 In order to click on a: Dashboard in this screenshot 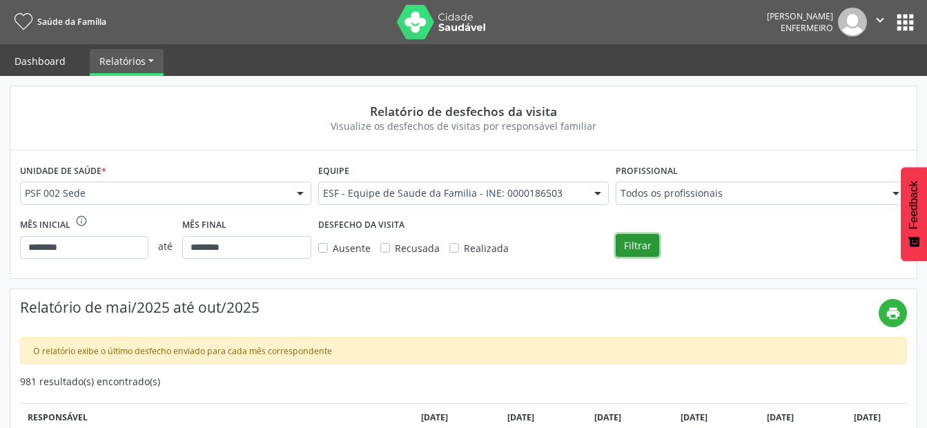, I will do `click(40, 61)`.